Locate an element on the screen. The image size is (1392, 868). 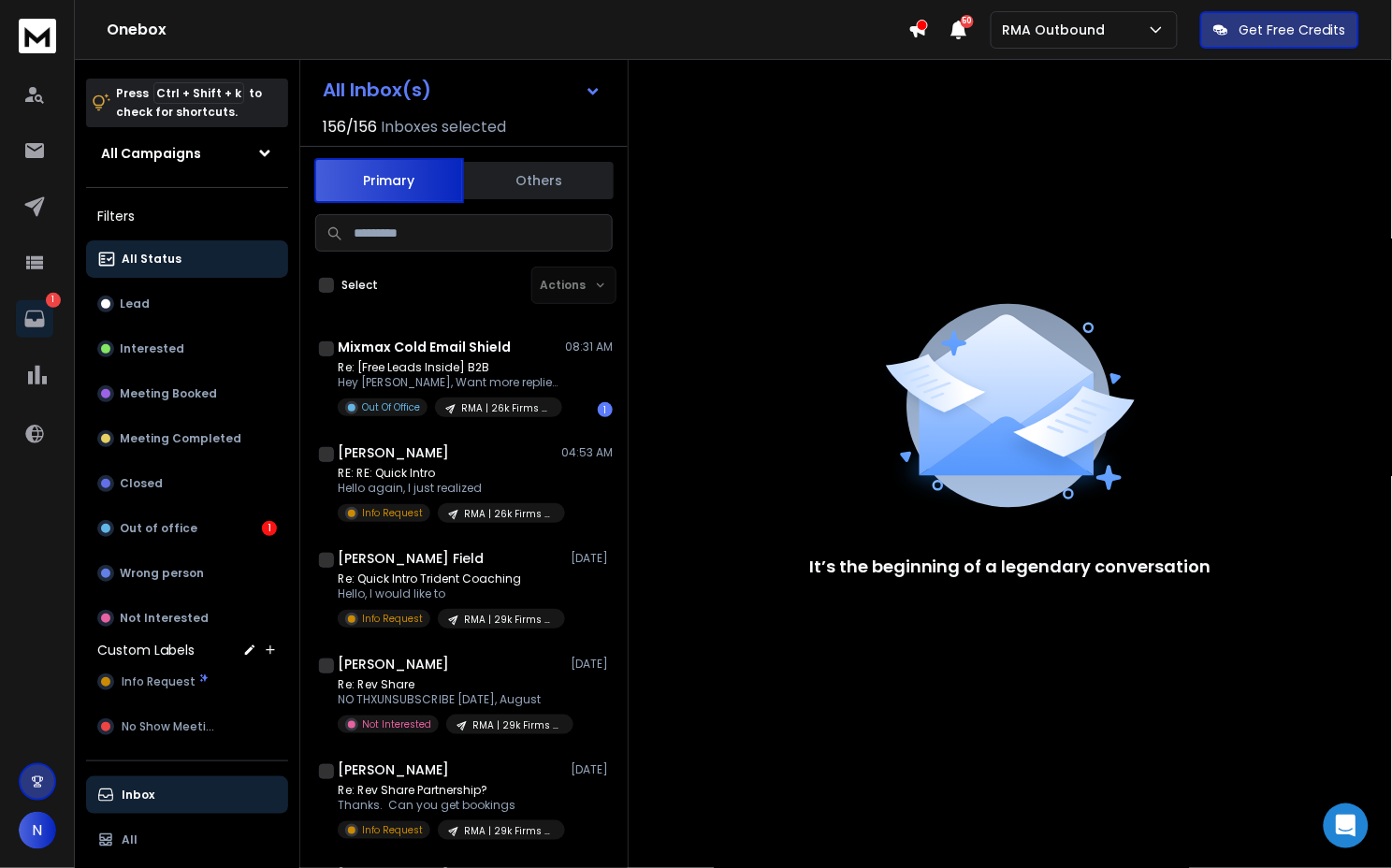
h1: All Inbox(s) is located at coordinates (377, 90).